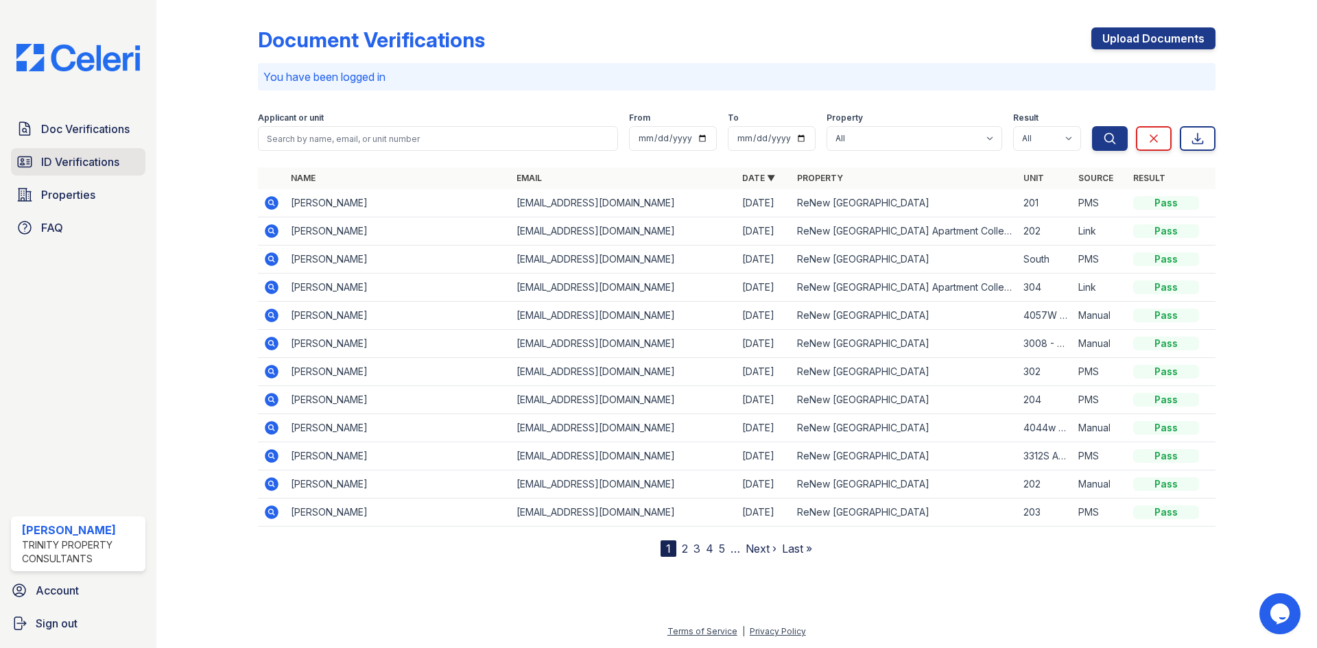  I want to click on span: ID Verifications, so click(80, 162).